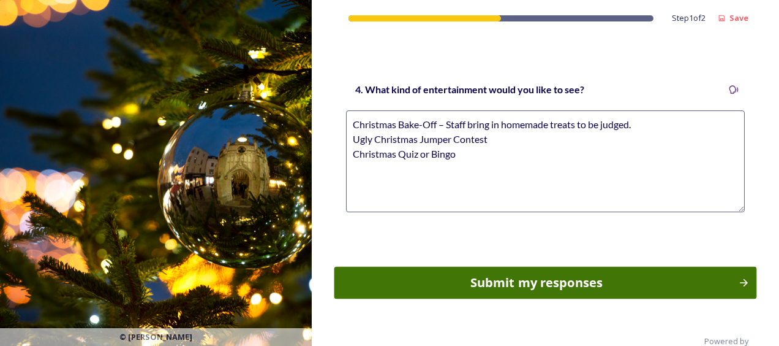  I want to click on strong: Save, so click(739, 18).